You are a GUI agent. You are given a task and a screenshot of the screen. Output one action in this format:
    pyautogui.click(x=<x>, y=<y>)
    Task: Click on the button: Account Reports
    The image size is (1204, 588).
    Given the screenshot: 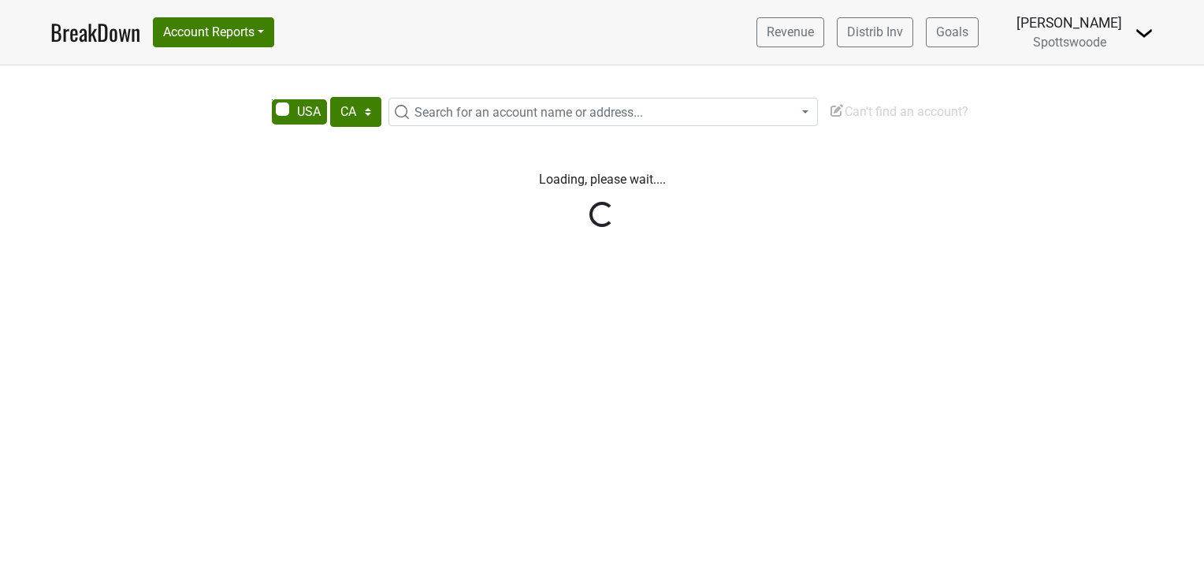 What is the action you would take?
    pyautogui.click(x=214, y=32)
    